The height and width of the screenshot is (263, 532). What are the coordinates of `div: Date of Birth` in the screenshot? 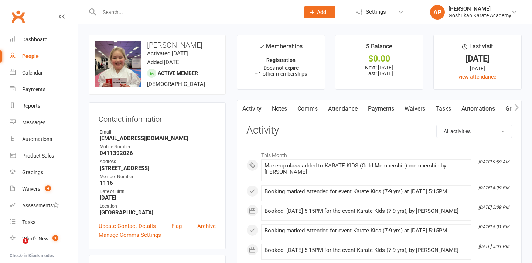 It's located at (158, 192).